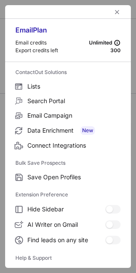 The height and width of the screenshot is (273, 136). Describe the element at coordinates (66, 240) in the screenshot. I see `span: Find leads on any site` at that location.